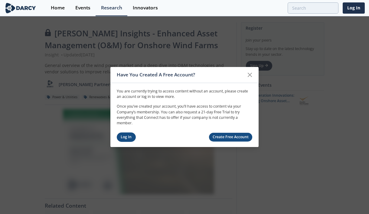 The width and height of the screenshot is (369, 214). I want to click on p: Once you’ve created your account, you’ll have access to content via your Company’s membership. Yo..., so click(185, 115).